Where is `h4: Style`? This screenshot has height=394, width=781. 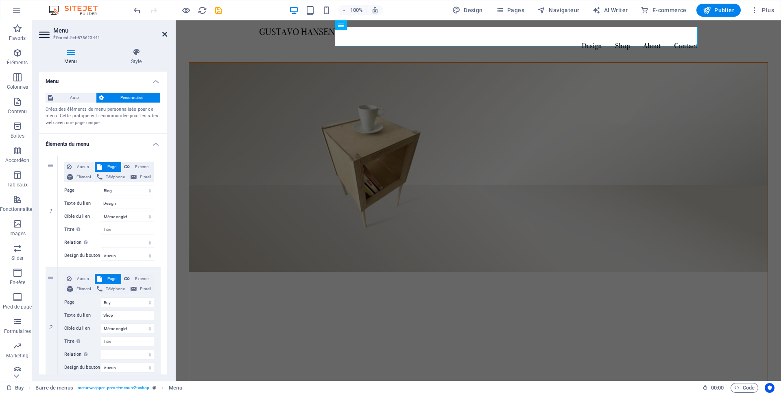 h4: Style is located at coordinates (136, 57).